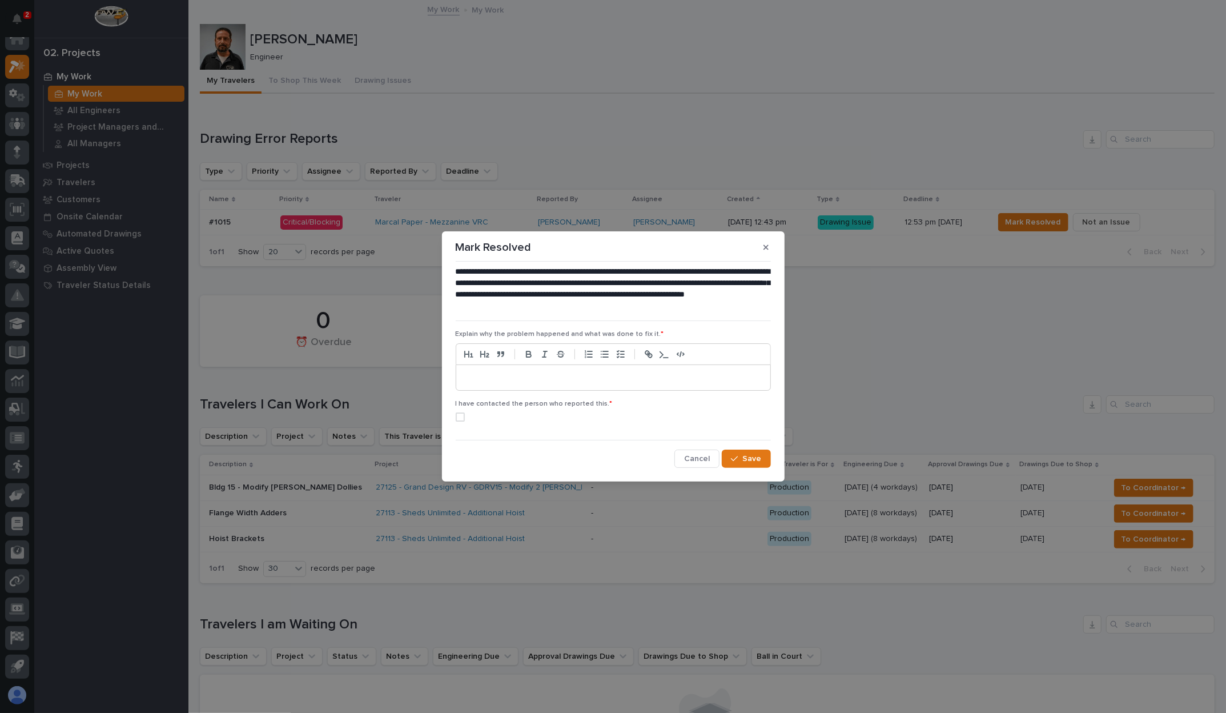  Describe the element at coordinates (697, 459) in the screenshot. I see `span: Cancel` at that location.